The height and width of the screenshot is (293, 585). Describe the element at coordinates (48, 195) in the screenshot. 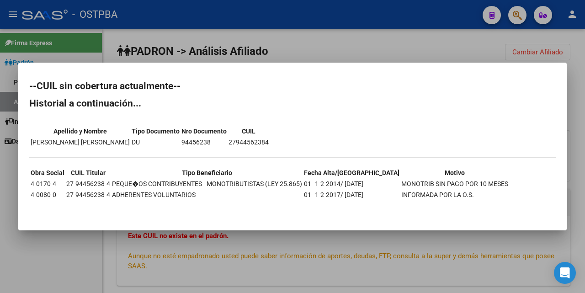

I see `td: 4-0080-0` at that location.